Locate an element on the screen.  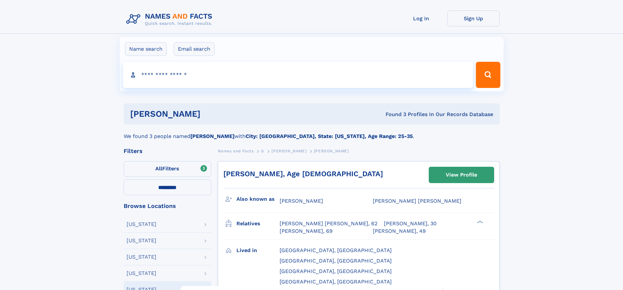
h3: Lived in is located at coordinates (258, 250).